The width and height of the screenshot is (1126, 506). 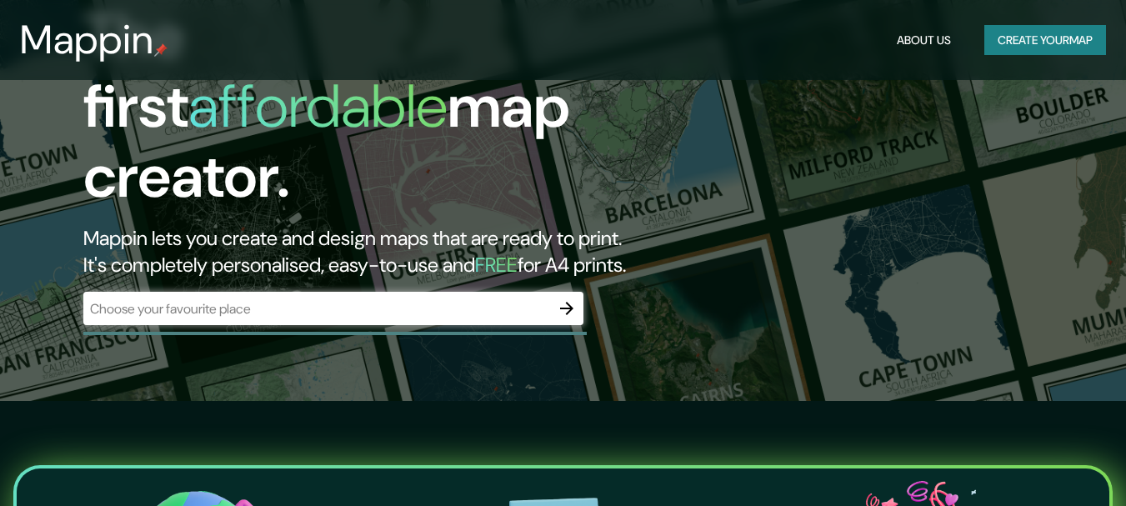 I want to click on h3: Mappin, so click(x=87, y=40).